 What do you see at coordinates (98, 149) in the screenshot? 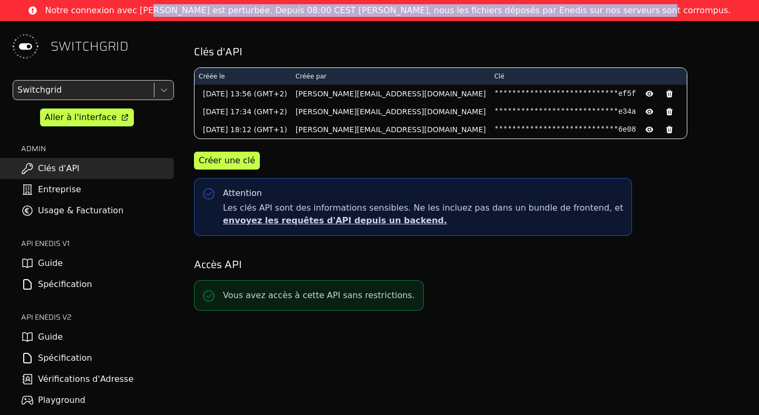
I see `h2: ADMIN` at bounding box center [98, 149].